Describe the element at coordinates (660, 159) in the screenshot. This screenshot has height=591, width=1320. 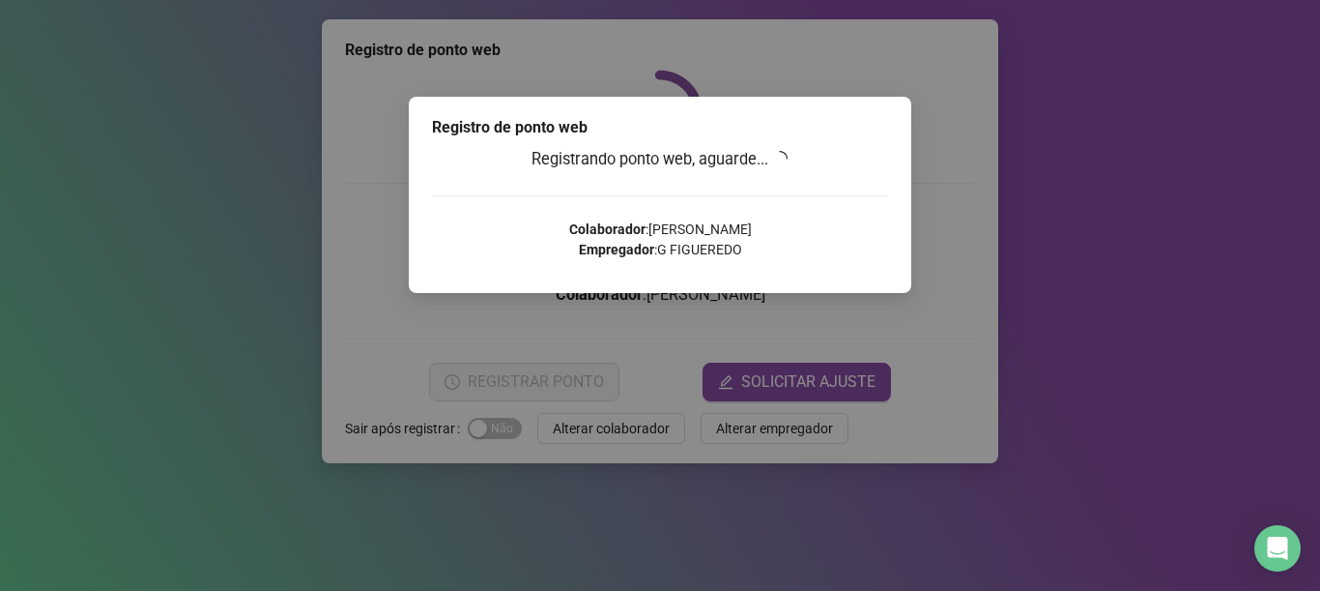
I see `h3: Registrando ponto web, aguarde...` at that location.